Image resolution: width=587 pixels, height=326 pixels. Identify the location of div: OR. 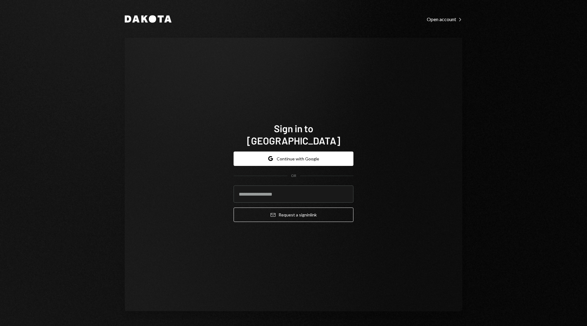
(294, 176).